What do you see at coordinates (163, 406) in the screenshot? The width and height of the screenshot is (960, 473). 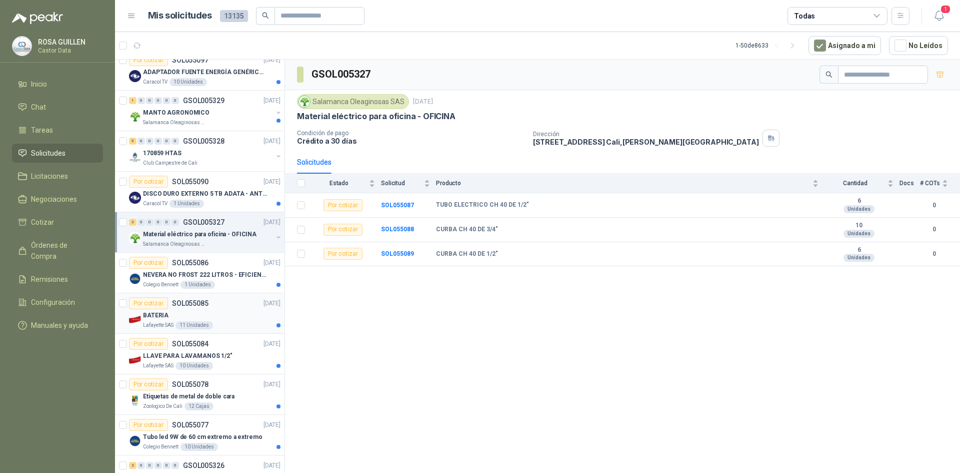 I see `p: Zoologico De Cali` at bounding box center [163, 406].